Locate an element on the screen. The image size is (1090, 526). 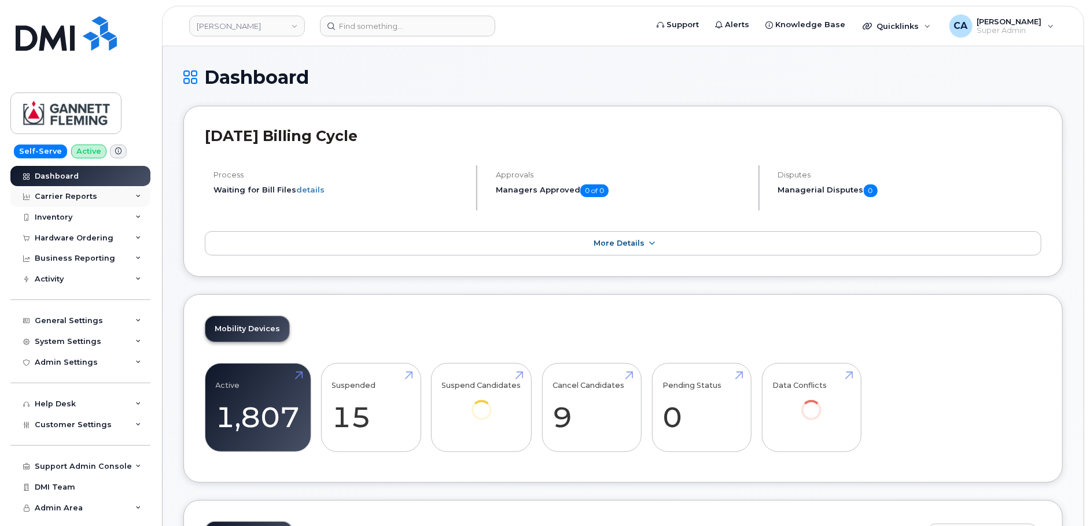
a: Mobility Devices is located at coordinates (247, 329).